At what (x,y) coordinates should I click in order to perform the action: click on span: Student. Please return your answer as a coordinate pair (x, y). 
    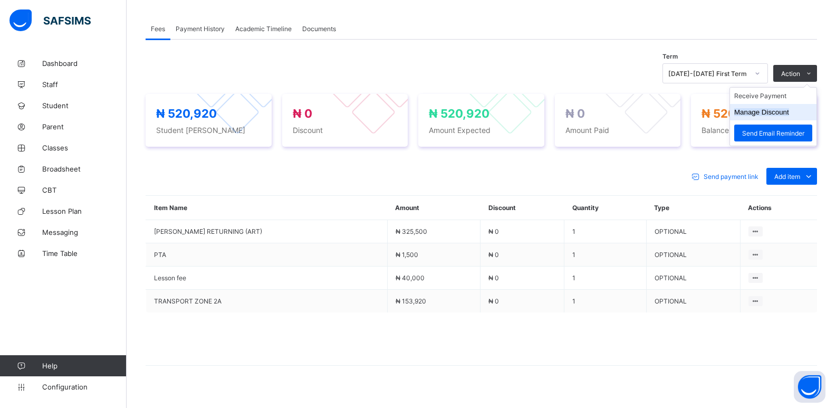
    Looking at the image, I should click on (84, 105).